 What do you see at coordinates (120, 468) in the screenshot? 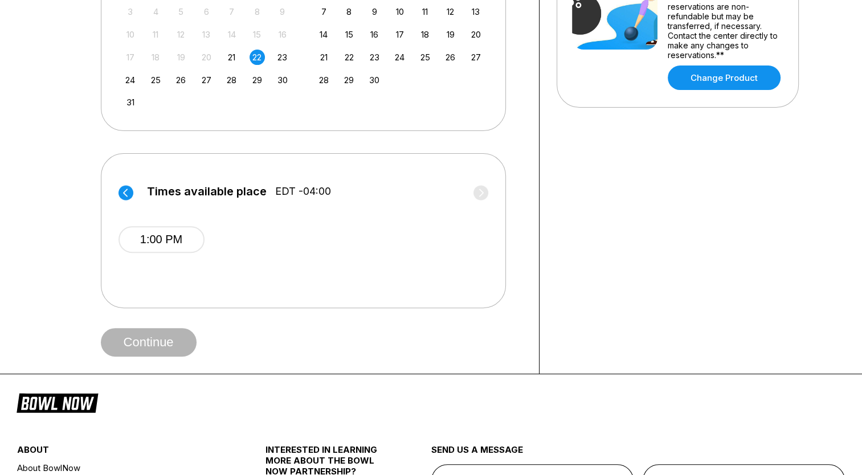
I see `a: About BowlNow` at bounding box center [120, 468].